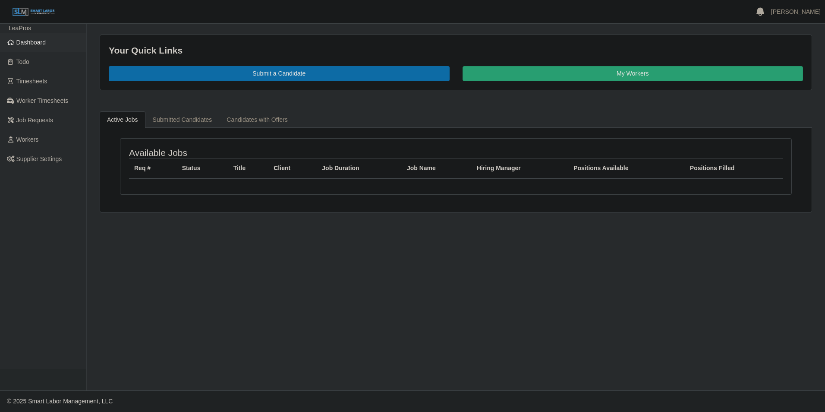 Image resolution: width=825 pixels, height=412 pixels. I want to click on img: SLM Logo, so click(34, 12).